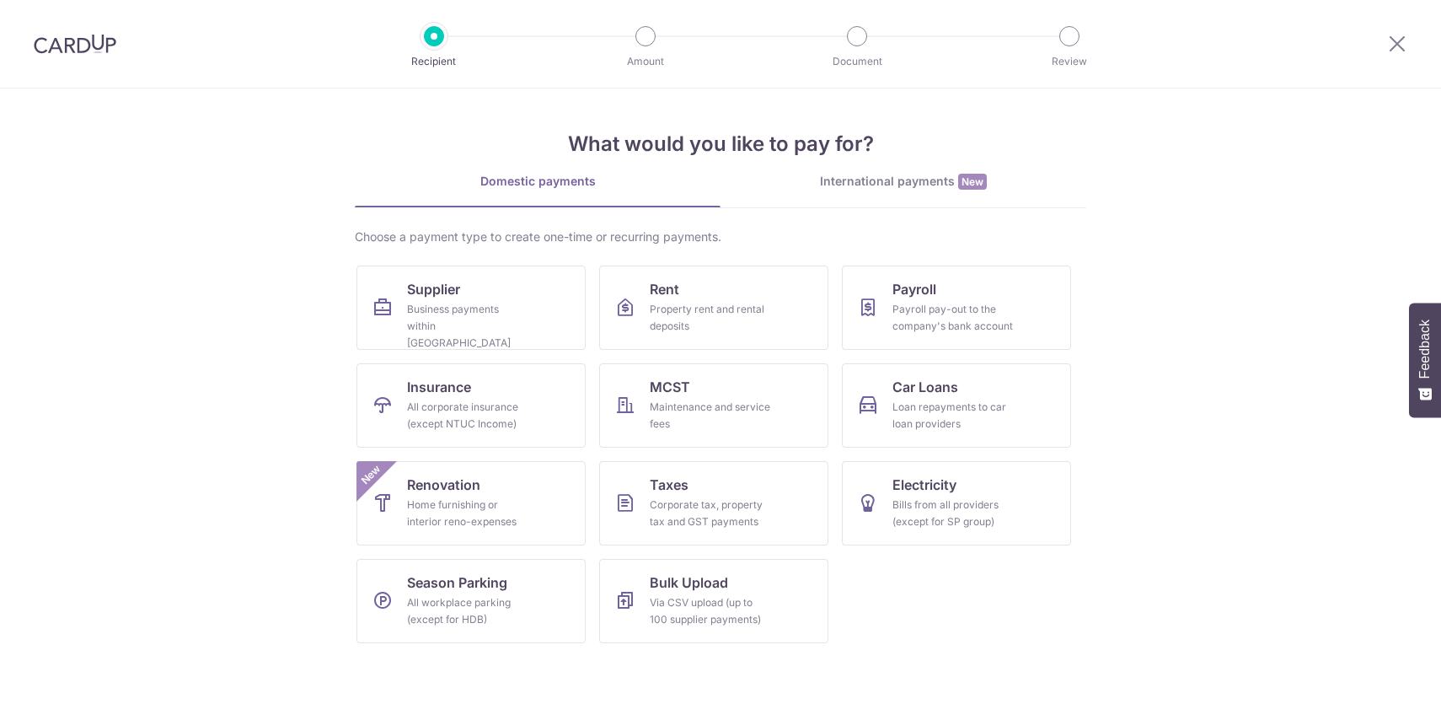 The image size is (1441, 720). I want to click on span: Bulk Upload, so click(688, 582).